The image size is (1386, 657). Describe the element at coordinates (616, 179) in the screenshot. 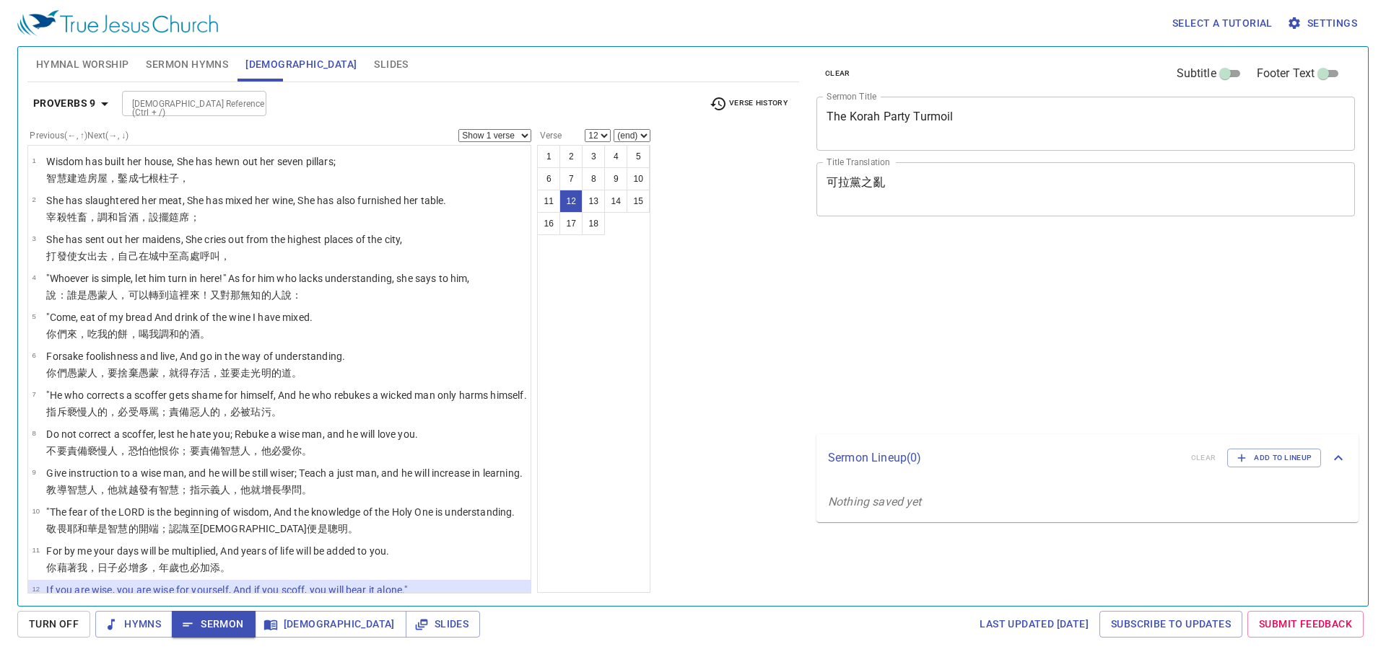

I see `button: 9` at that location.